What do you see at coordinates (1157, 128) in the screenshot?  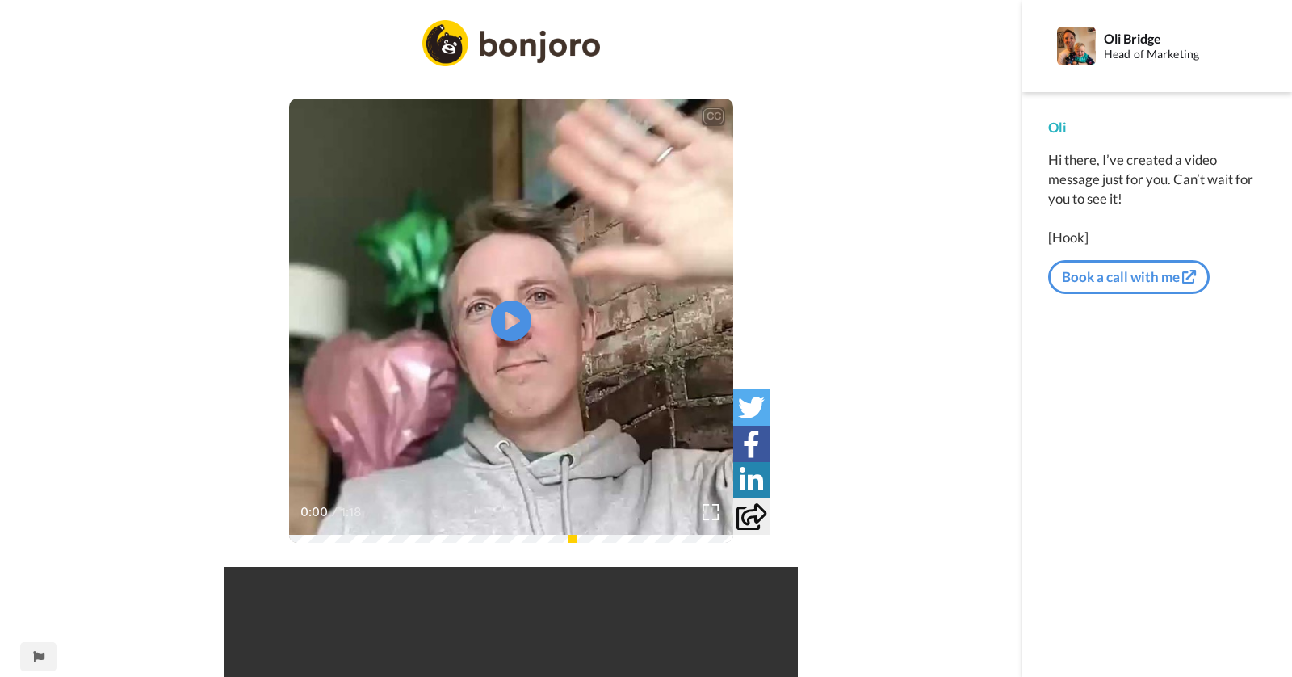 I see `div: Oli` at bounding box center [1157, 128].